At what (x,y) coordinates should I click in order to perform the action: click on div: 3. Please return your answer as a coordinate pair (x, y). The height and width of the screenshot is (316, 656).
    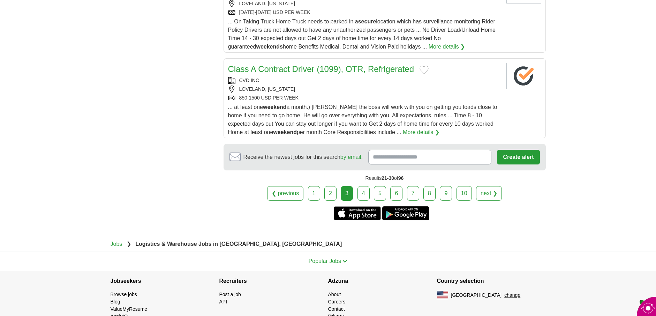
    Looking at the image, I should click on (347, 193).